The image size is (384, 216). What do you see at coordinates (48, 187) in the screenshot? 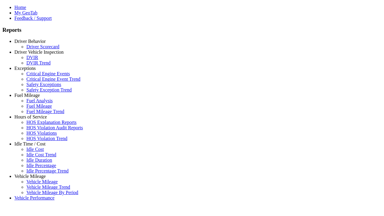
I see `a: Vehicle Mileage Trend` at bounding box center [48, 187].